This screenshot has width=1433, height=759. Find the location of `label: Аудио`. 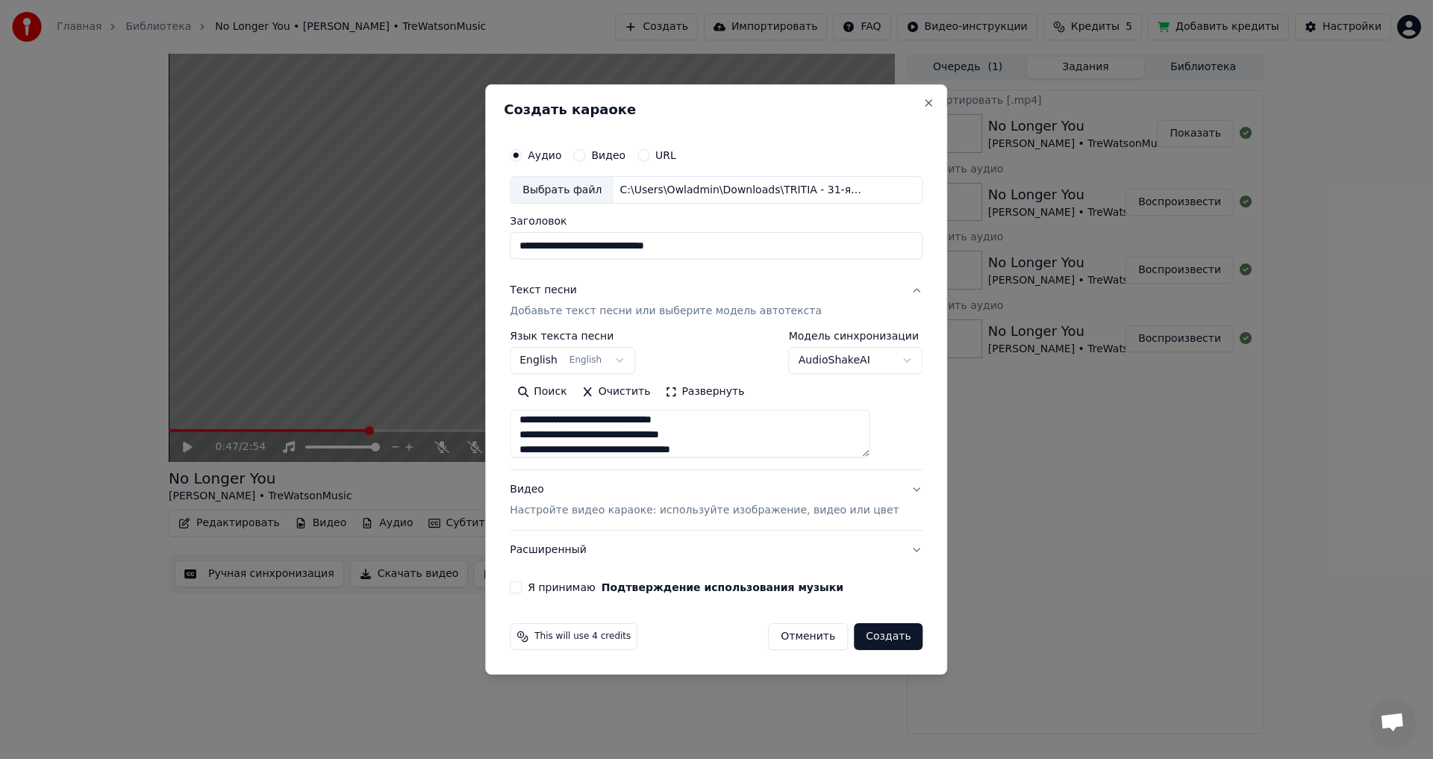

label: Аудио is located at coordinates (544, 155).